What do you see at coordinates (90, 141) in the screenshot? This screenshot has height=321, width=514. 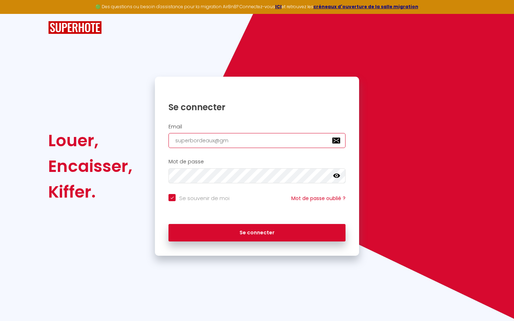 I see `div: Louer,` at bounding box center [90, 141].